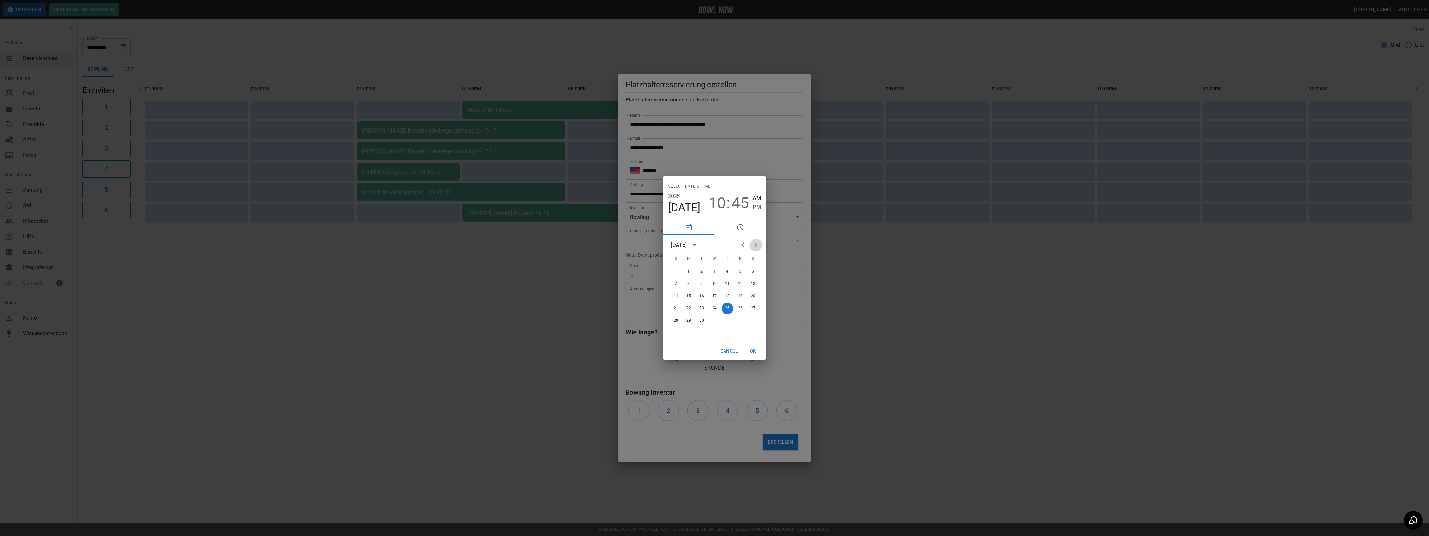  What do you see at coordinates (740, 203) in the screenshot?
I see `button: 45` at bounding box center [740, 203].